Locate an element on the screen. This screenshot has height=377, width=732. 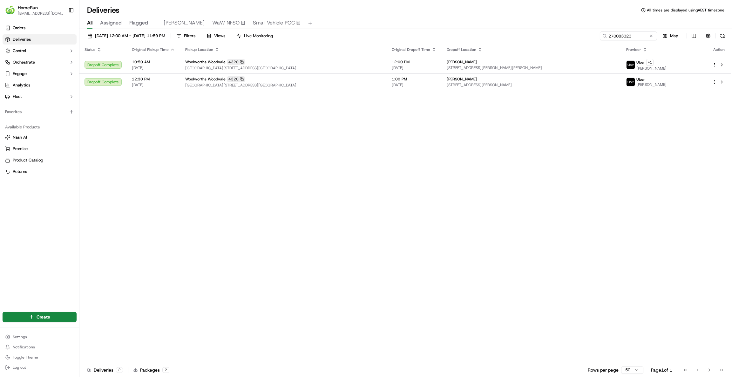
span: Analytics is located at coordinates (21, 85).